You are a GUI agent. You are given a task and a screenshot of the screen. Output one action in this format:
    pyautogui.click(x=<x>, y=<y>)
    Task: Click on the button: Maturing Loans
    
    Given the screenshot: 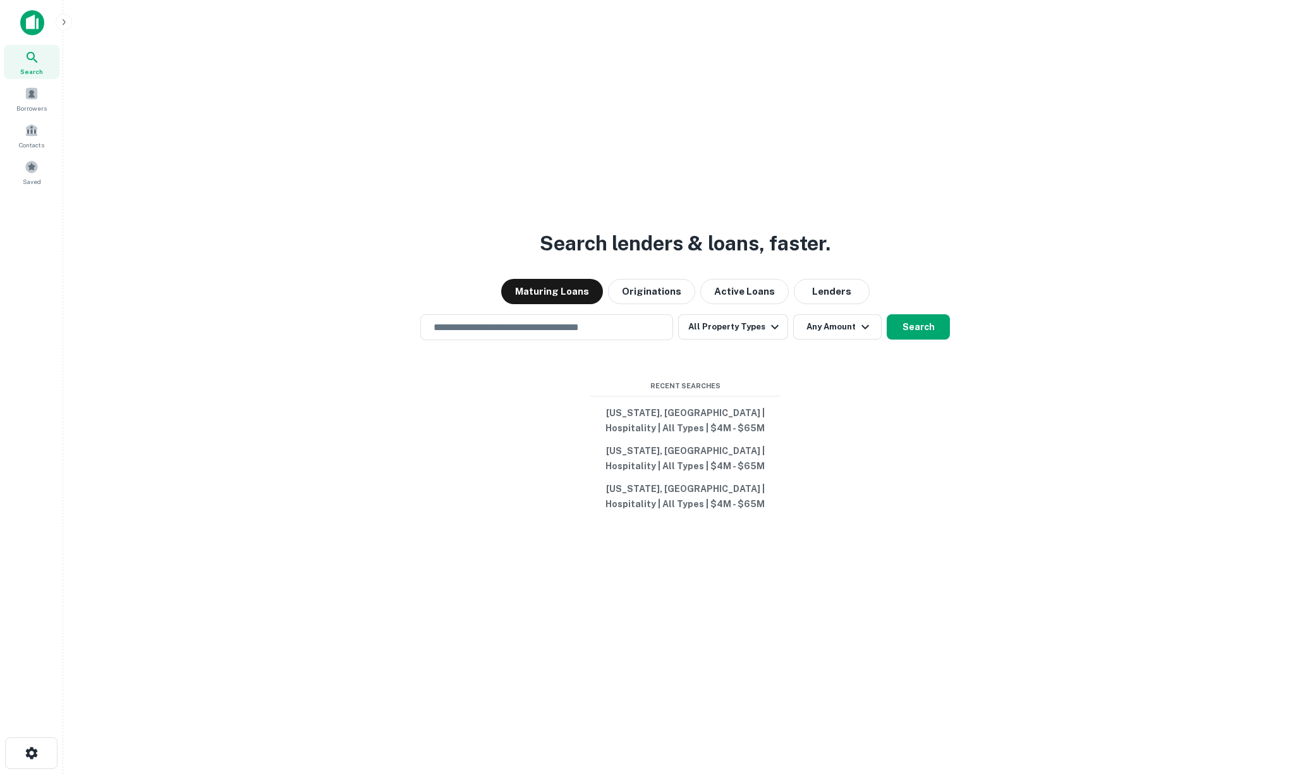 What is the action you would take?
    pyautogui.click(x=552, y=291)
    